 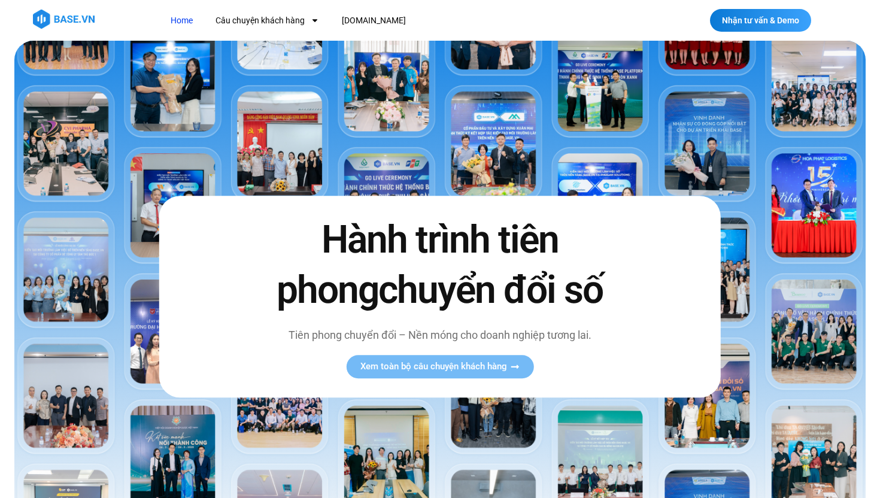 I want to click on a: Câu chuyện khách hàng, so click(x=267, y=20).